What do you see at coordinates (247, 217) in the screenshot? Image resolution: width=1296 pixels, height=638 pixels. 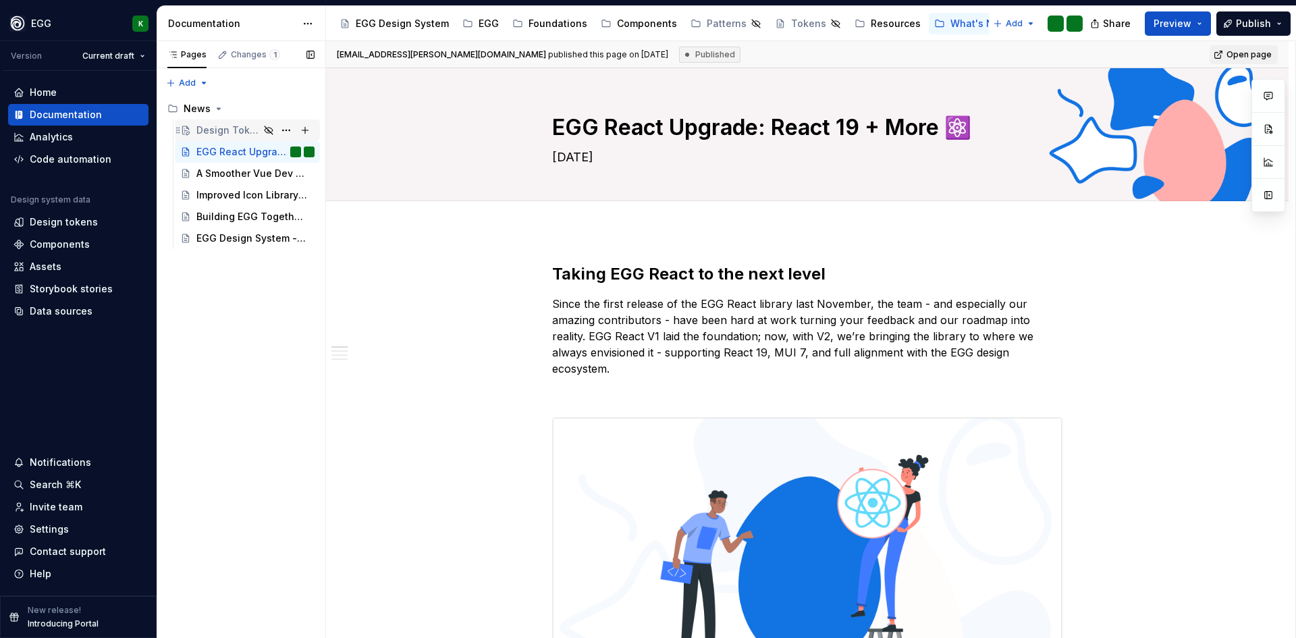 I see `a: Building EGG Together 🙌` at bounding box center [247, 217].